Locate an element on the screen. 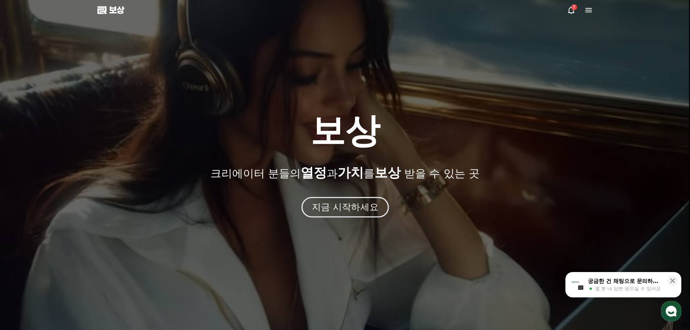 This screenshot has height=330, width=690. font: 지금 시작하세요 is located at coordinates (345, 207).